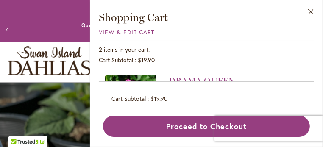 The width and height of the screenshot is (323, 147). What do you see at coordinates (49, 61) in the screenshot?
I see `a: store logo` at bounding box center [49, 61].